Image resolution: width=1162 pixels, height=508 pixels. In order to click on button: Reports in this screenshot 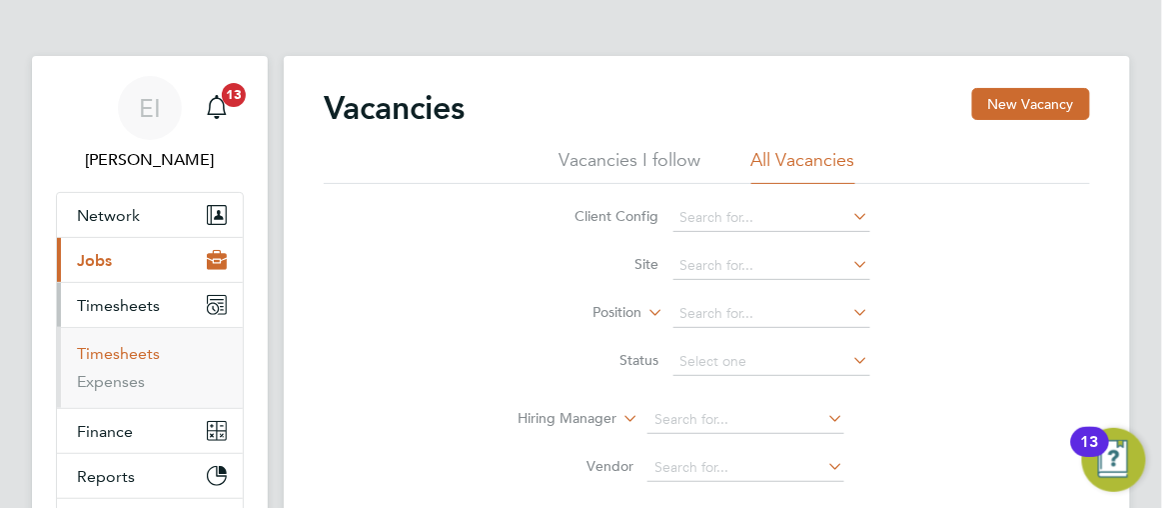, I will do `click(150, 476)`.